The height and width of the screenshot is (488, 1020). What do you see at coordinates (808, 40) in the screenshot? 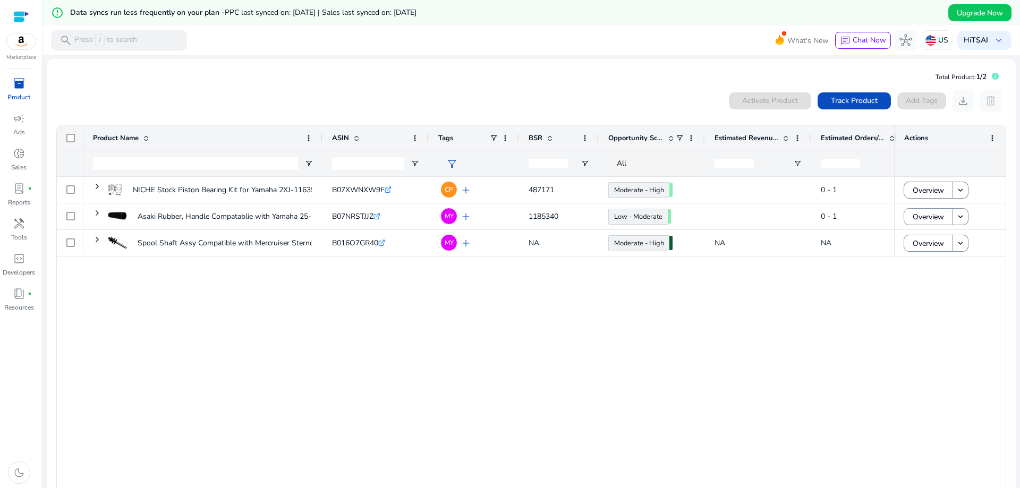
I see `span: What's New` at bounding box center [808, 40].